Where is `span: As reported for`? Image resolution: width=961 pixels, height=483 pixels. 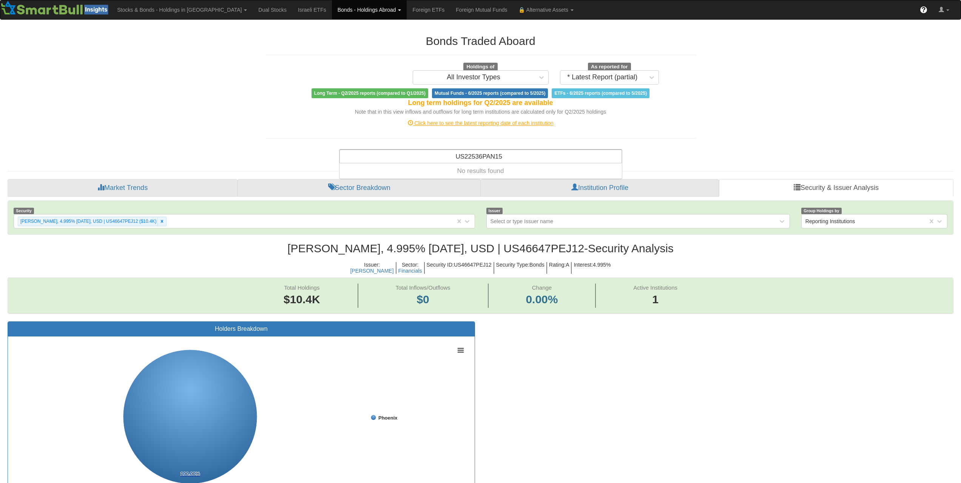
span: As reported for is located at coordinates (609, 67).